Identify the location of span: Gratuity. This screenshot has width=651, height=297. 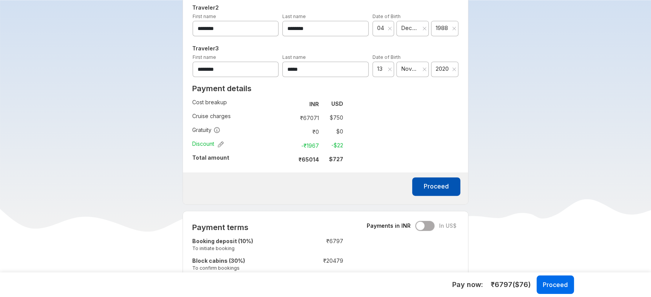
(206, 130).